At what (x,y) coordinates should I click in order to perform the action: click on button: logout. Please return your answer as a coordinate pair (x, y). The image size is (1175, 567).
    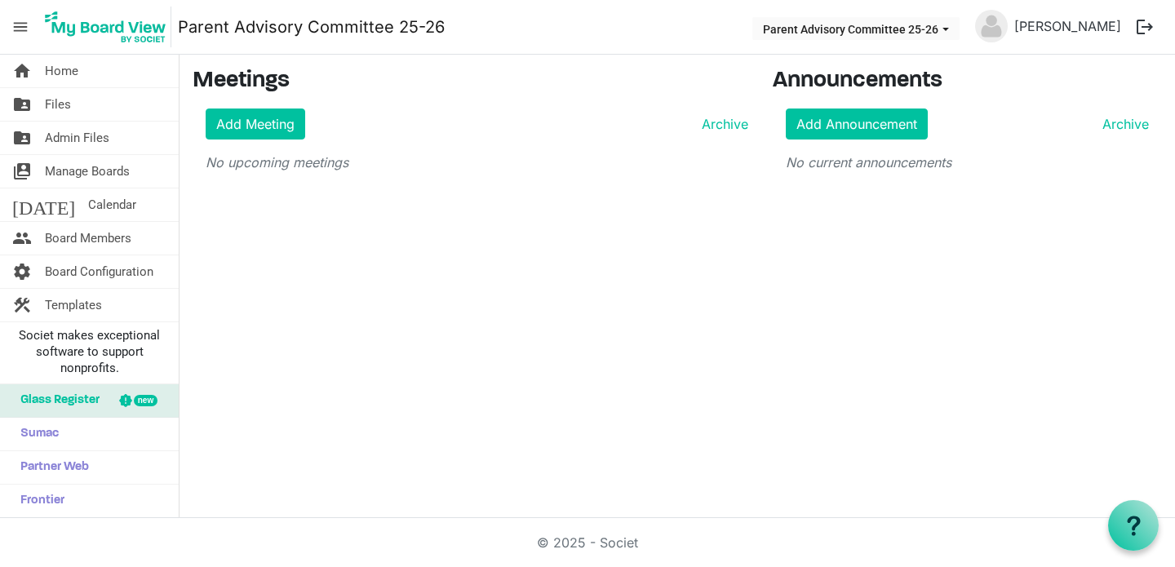
    Looking at the image, I should click on (1144, 27).